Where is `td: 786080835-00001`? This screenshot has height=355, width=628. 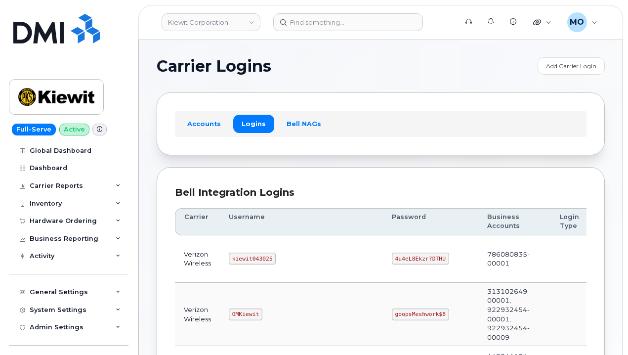
td: 786080835-00001 is located at coordinates (514, 259).